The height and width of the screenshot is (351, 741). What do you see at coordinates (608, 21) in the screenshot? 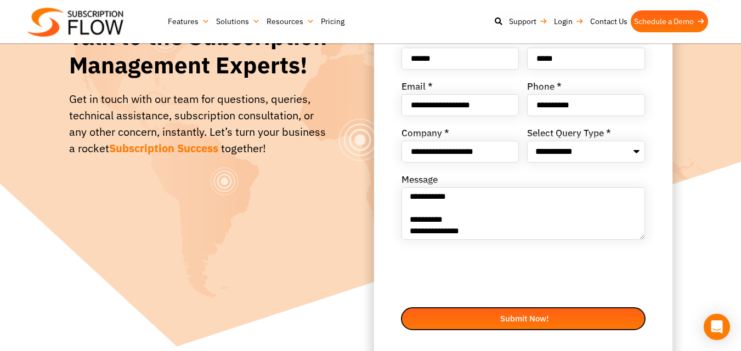
I see `a: Contact Us` at bounding box center [608, 21].